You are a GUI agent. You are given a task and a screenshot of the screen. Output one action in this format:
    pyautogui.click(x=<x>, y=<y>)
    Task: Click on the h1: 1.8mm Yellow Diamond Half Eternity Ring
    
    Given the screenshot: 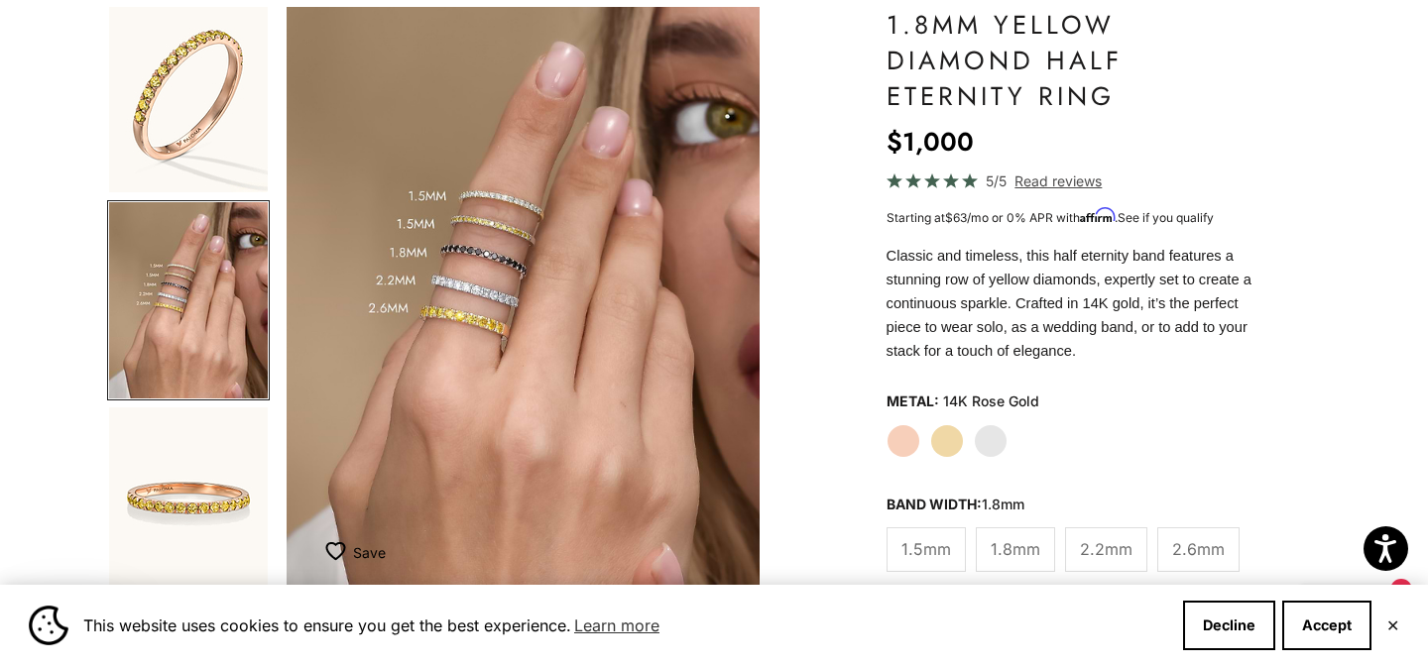 What is the action you would take?
    pyautogui.click(x=1079, y=60)
    